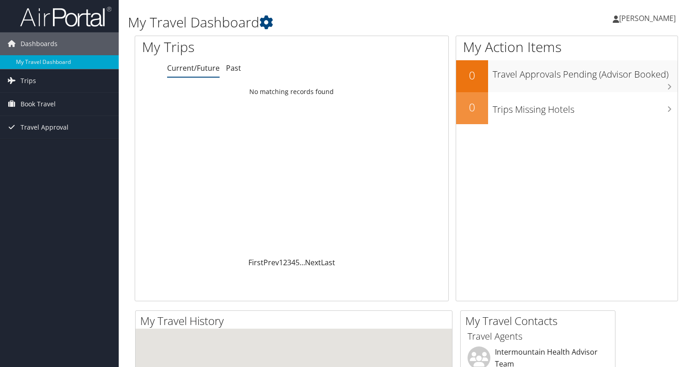  Describe the element at coordinates (289, 263) in the screenshot. I see `a: 3` at that location.